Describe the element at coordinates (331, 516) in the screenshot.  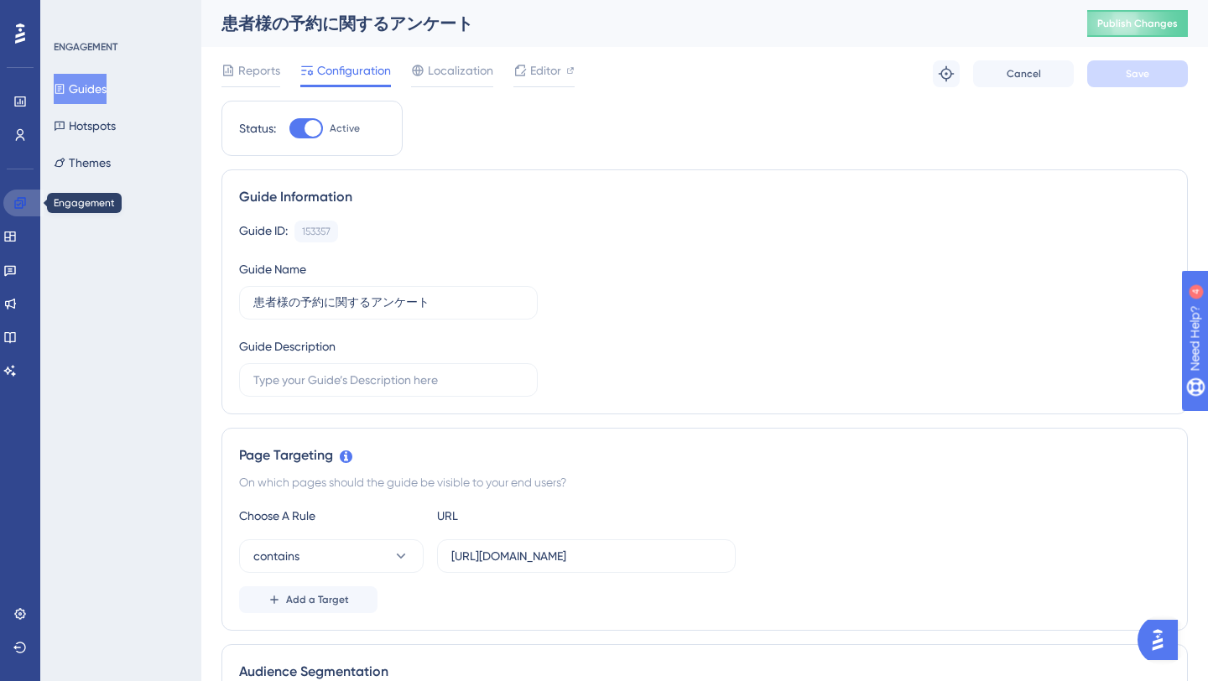
I see `div: Choose A Rule` at that location.